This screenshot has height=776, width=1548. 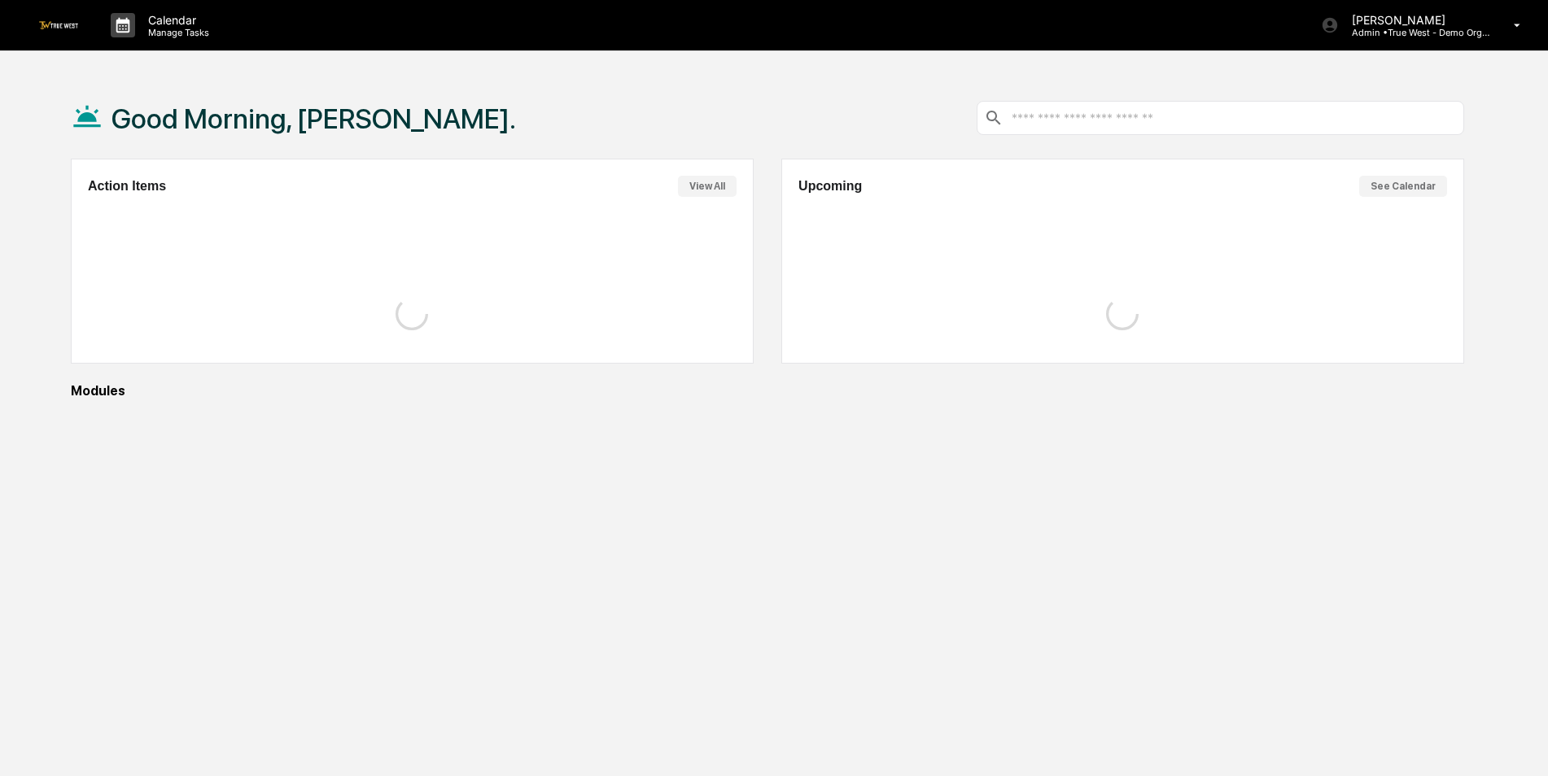 What do you see at coordinates (767, 391) in the screenshot?
I see `div: Modules` at bounding box center [767, 391].